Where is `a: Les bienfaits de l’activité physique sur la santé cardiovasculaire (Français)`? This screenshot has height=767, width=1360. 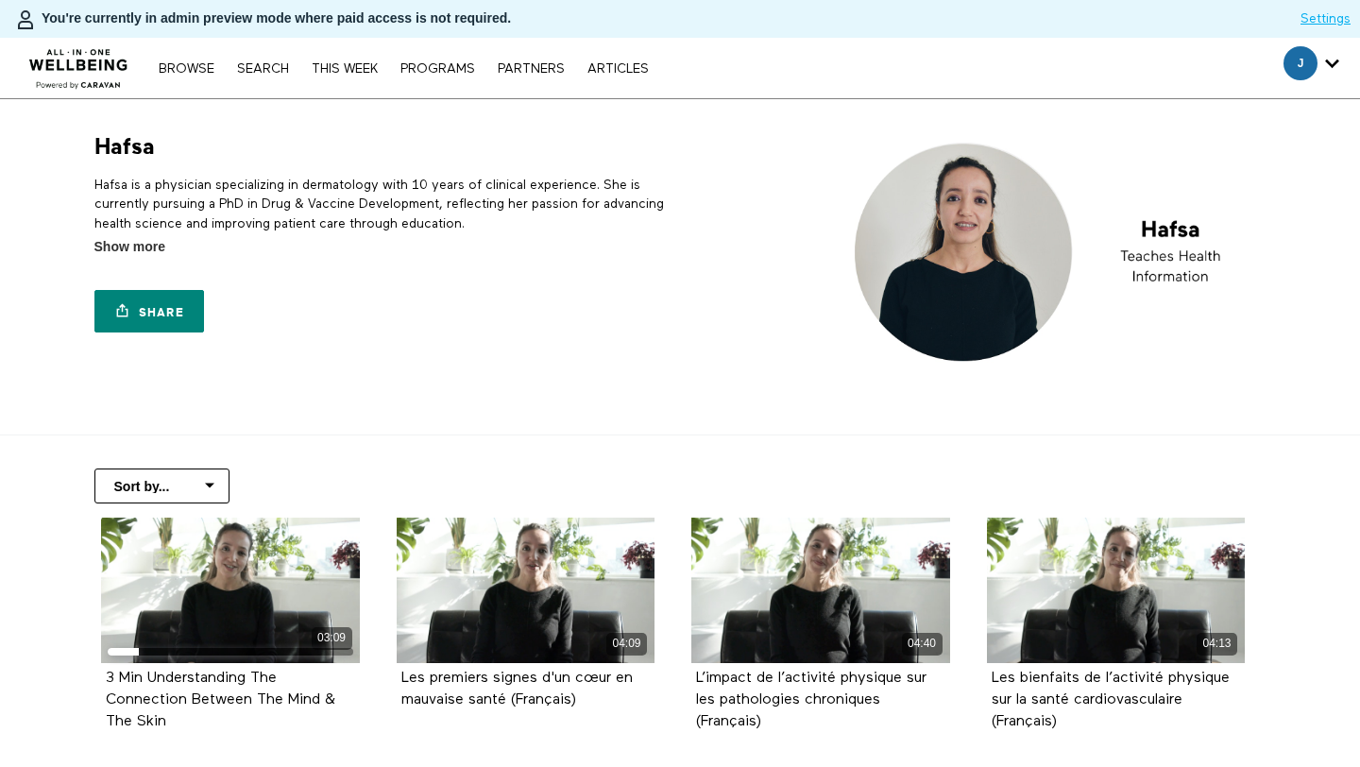
a: Les bienfaits de l’activité physique sur la santé cardiovasculaire (Français) is located at coordinates (1110, 699).